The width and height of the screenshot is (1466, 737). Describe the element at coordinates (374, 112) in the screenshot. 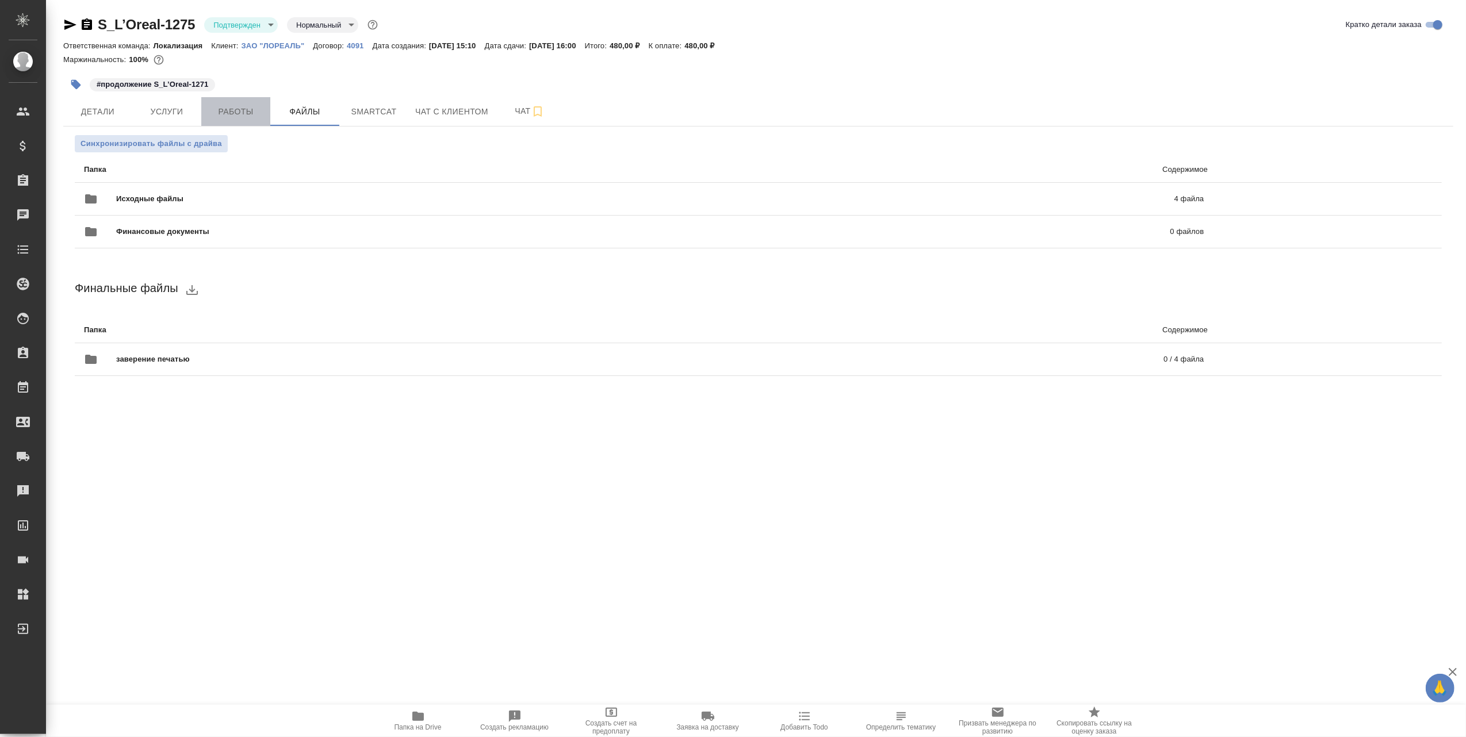

I see `span: Smartcat` at that location.